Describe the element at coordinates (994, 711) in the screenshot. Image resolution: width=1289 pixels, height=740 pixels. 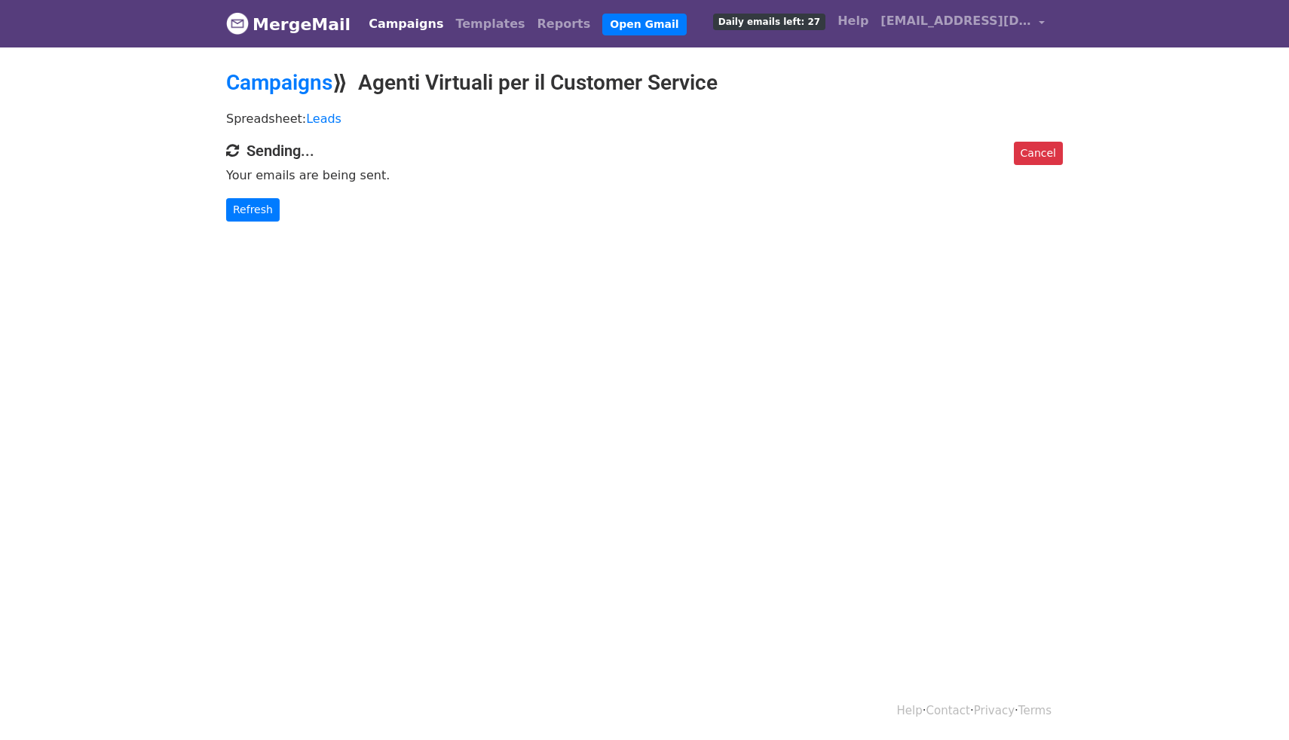
I see `a: Privacy` at that location.